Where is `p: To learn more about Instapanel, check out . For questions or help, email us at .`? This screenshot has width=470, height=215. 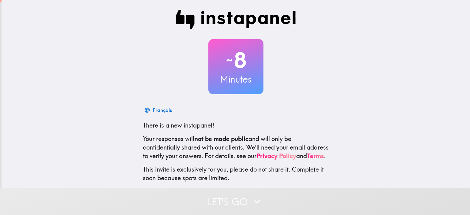 p: To learn more about Instapanel, check out . For questions or help, email us at . is located at coordinates (236, 200).